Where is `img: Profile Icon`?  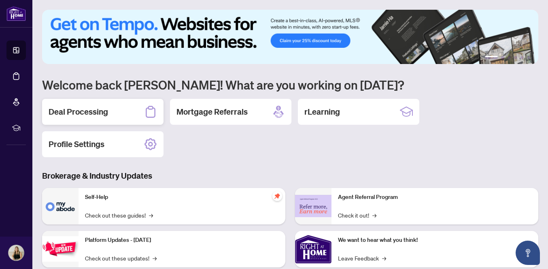
img: Profile Icon is located at coordinates (16, 253).